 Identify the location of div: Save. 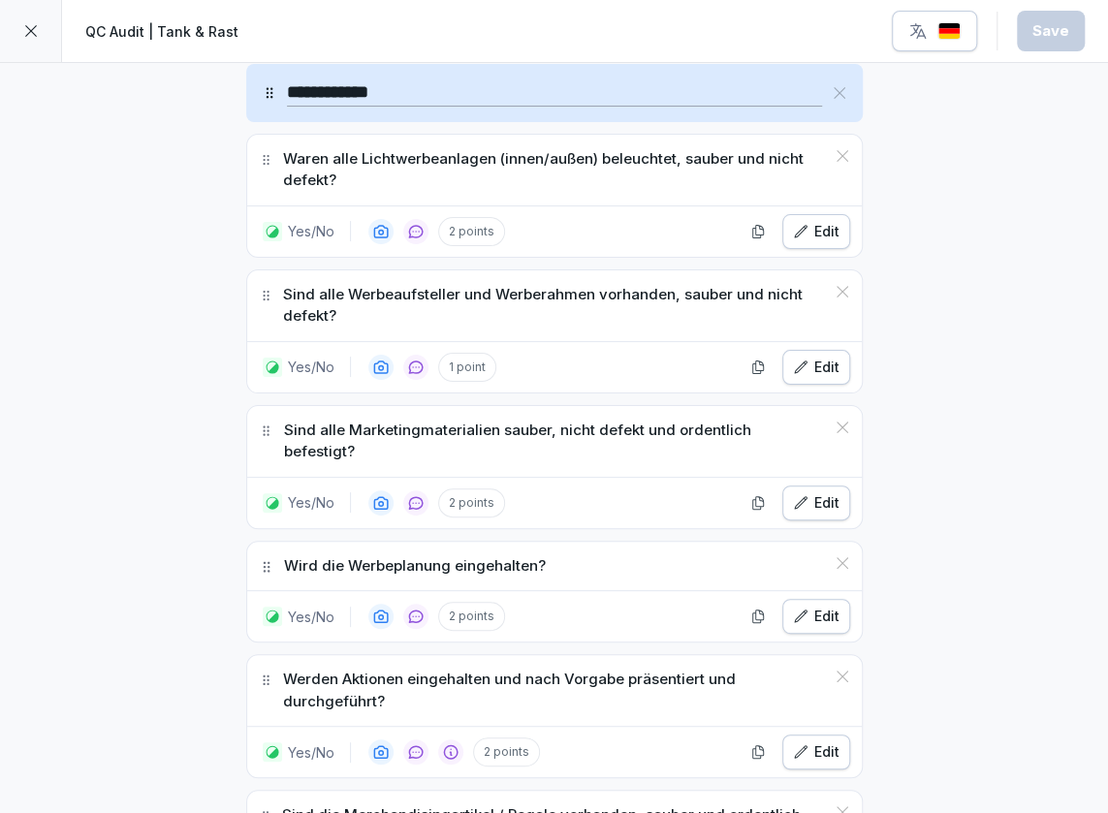
(1051, 31).